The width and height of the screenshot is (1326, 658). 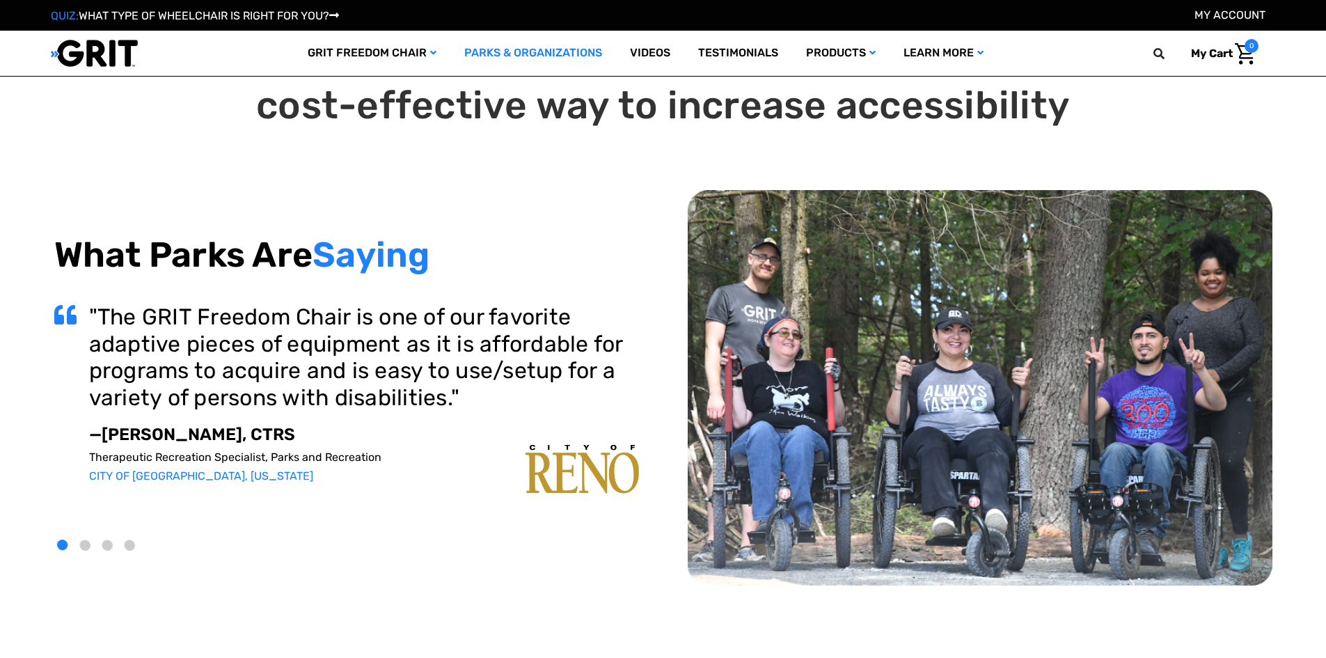 I want to click on h2: What Parks Are, so click(x=347, y=255).